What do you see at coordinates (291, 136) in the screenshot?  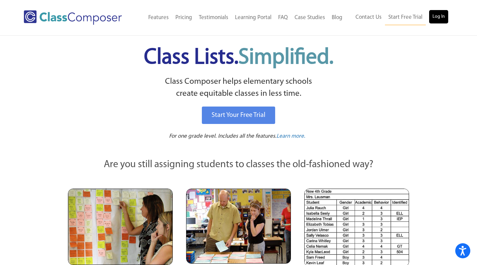 I see `a: Learn more.` at bounding box center [291, 136].